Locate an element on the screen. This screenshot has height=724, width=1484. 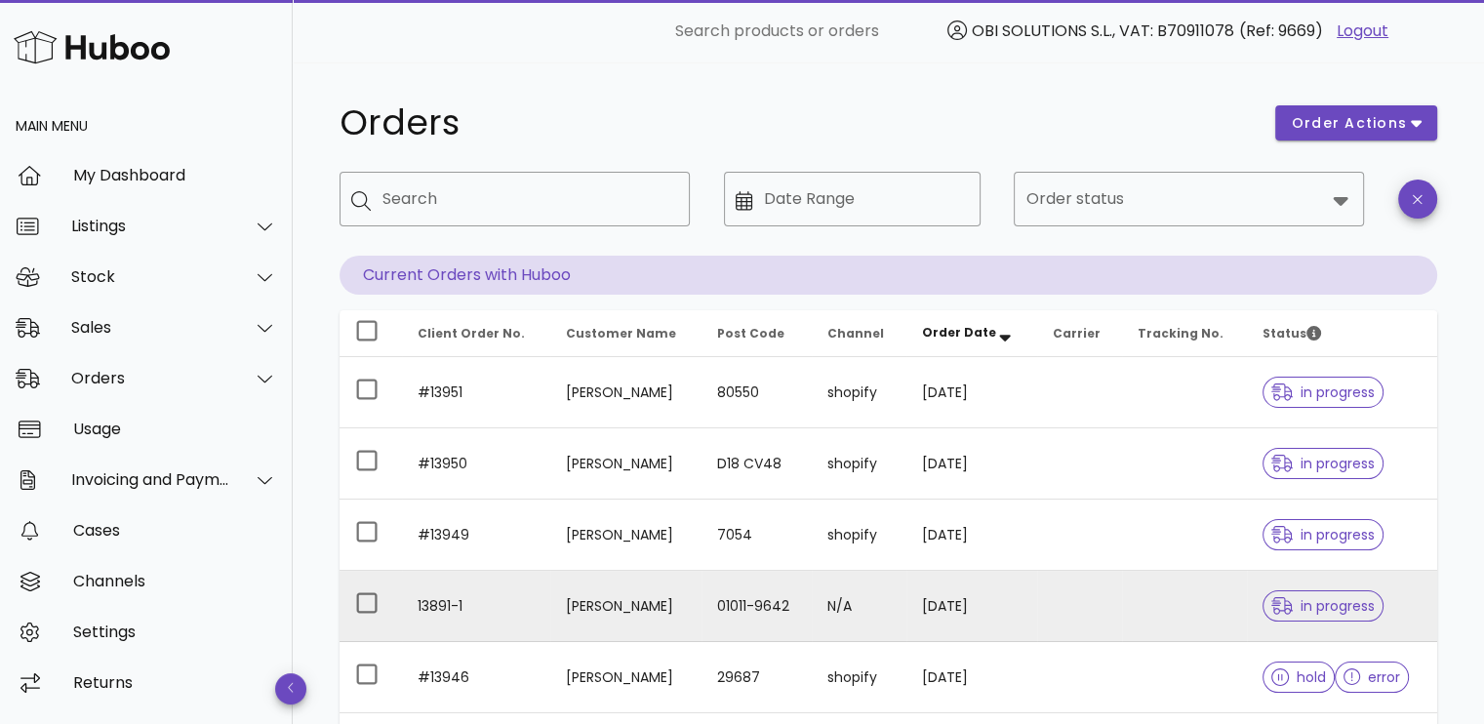
span: error is located at coordinates (1371, 677).